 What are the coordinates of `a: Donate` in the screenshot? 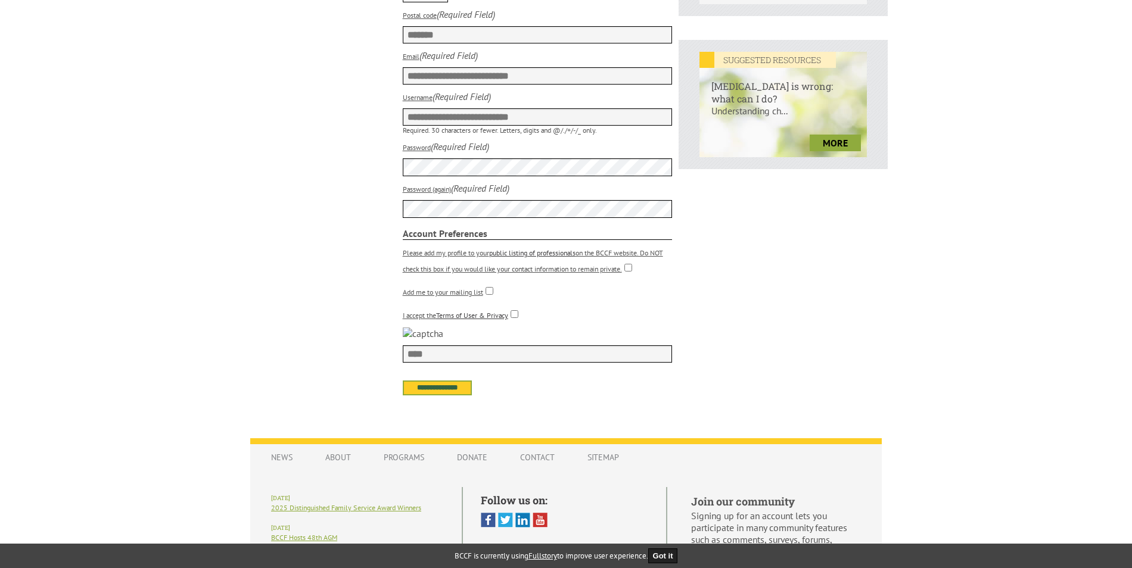 It's located at (472, 457).